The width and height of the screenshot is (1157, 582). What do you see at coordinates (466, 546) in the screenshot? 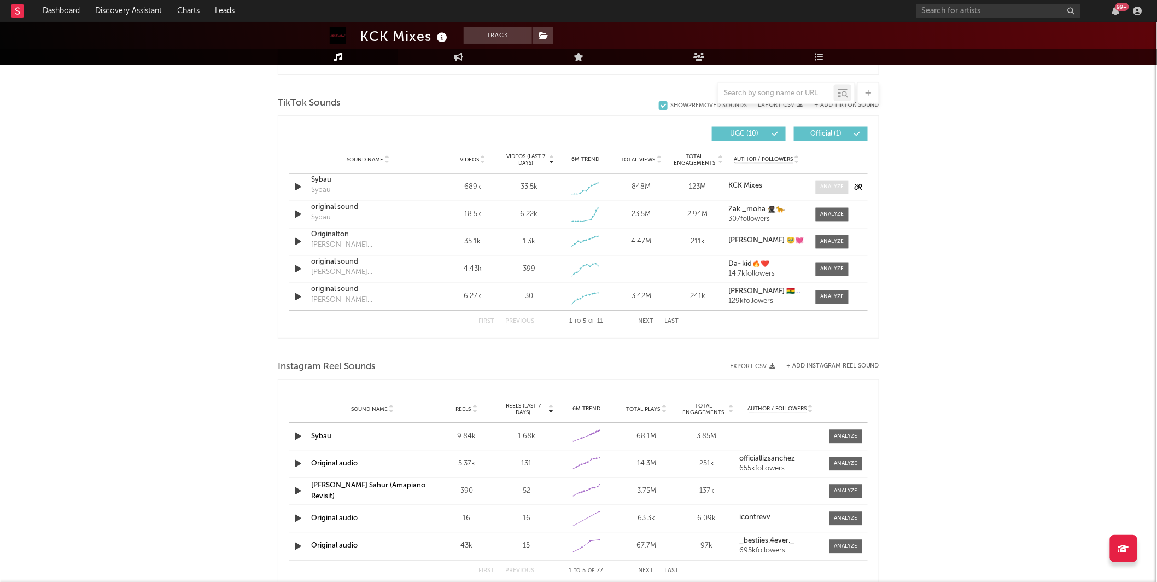
I see `div: 43k` at bounding box center [466, 546].